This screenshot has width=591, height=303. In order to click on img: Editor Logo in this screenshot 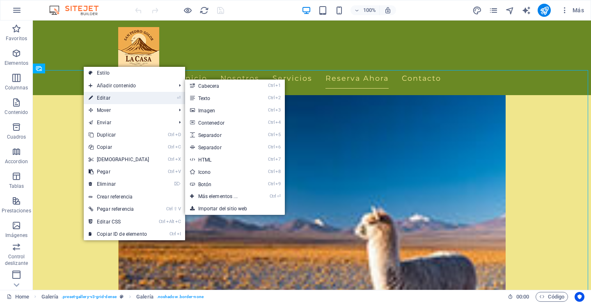, I will do `click(78, 10)`.